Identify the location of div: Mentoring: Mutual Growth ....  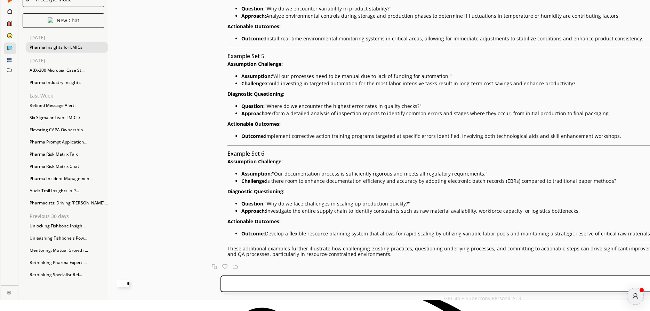
(67, 250).